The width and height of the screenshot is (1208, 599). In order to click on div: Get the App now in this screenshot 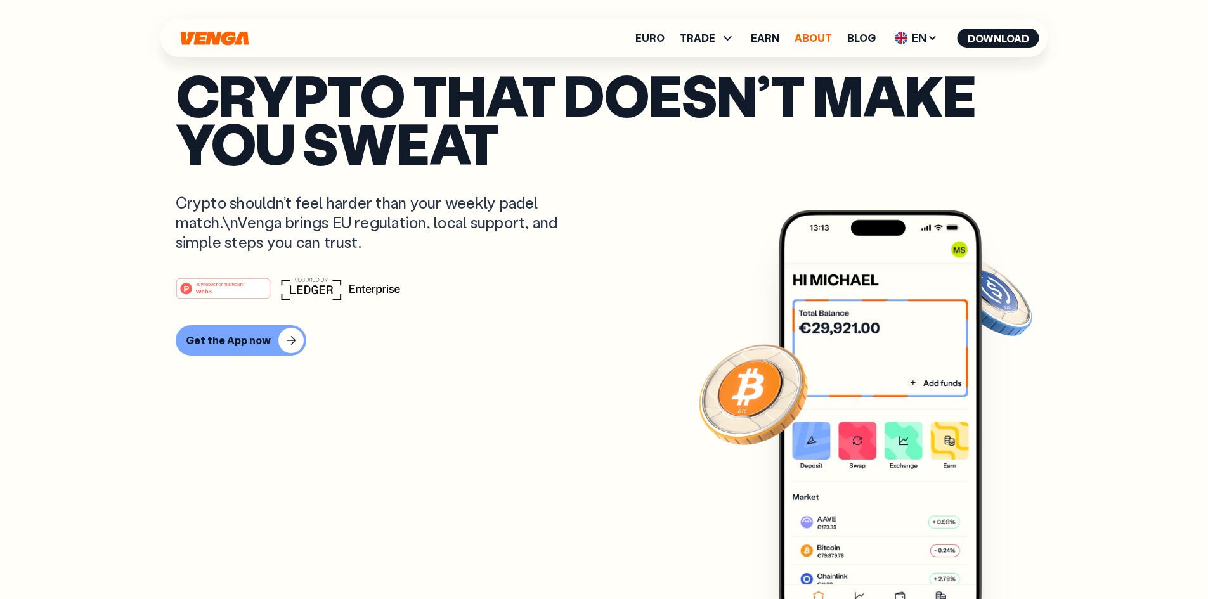, I will do `click(228, 340)`.